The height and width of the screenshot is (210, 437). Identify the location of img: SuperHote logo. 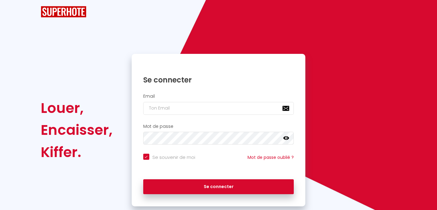
(64, 12).